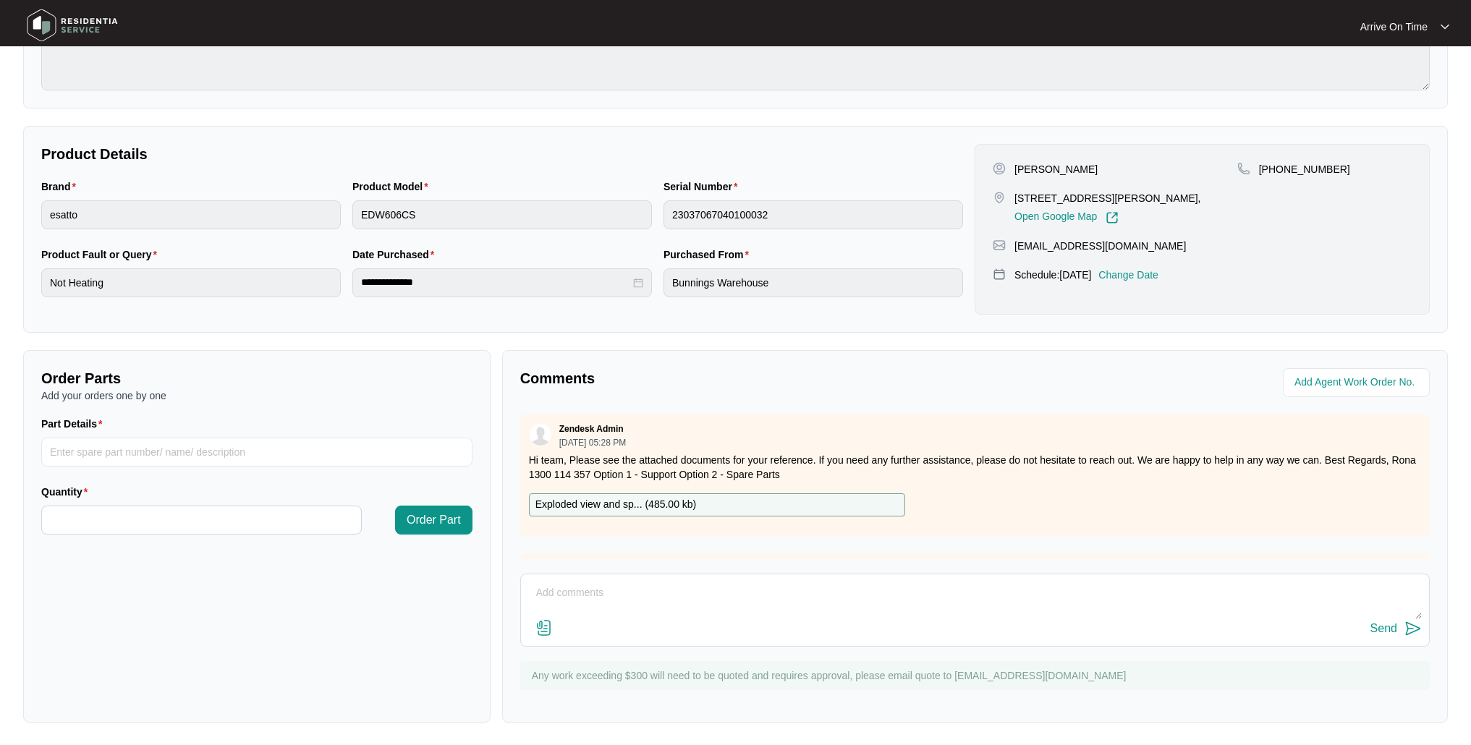 The height and width of the screenshot is (745, 1471). What do you see at coordinates (102, 255) in the screenshot?
I see `label: Product Fault or Query` at bounding box center [102, 255].